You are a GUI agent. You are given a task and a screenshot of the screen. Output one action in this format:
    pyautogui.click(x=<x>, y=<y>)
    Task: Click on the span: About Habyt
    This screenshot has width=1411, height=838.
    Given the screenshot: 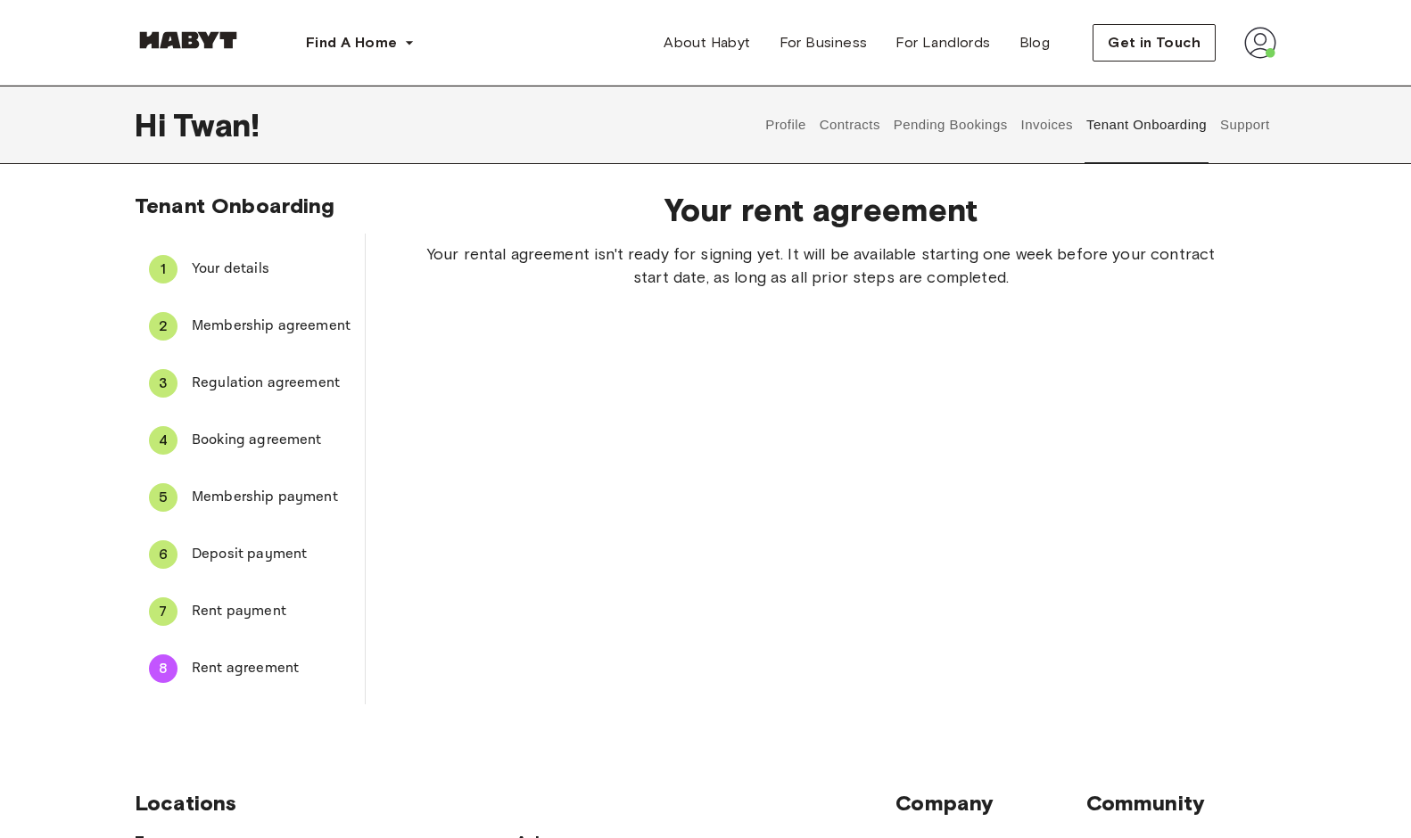 What is the action you would take?
    pyautogui.click(x=706, y=43)
    